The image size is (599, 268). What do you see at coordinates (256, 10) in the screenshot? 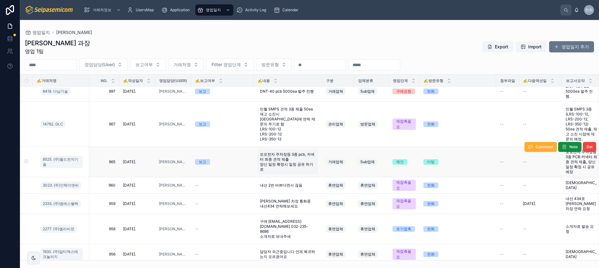
I see `span: Activity Log` at bounding box center [256, 10].